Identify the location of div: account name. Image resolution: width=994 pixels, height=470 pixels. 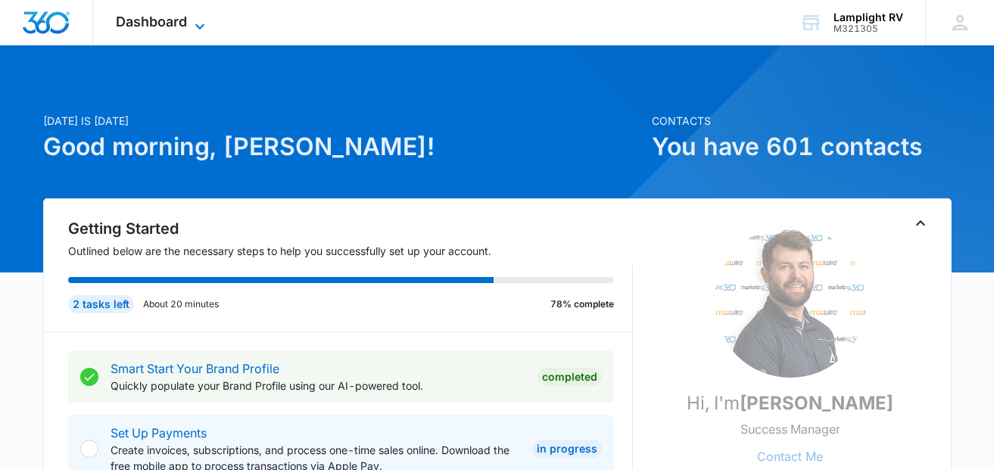
(868, 17).